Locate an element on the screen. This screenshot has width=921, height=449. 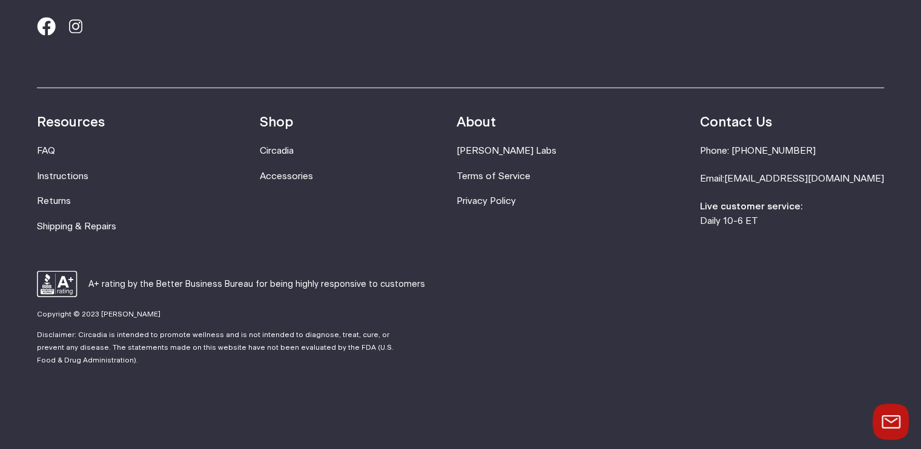
strong: About is located at coordinates (476, 122).